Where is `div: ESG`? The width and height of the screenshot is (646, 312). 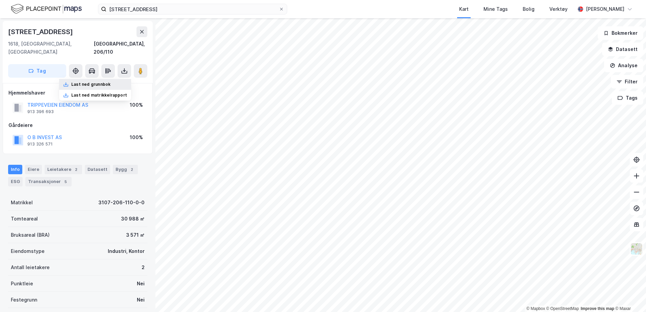 div: ESG is located at coordinates (15, 182).